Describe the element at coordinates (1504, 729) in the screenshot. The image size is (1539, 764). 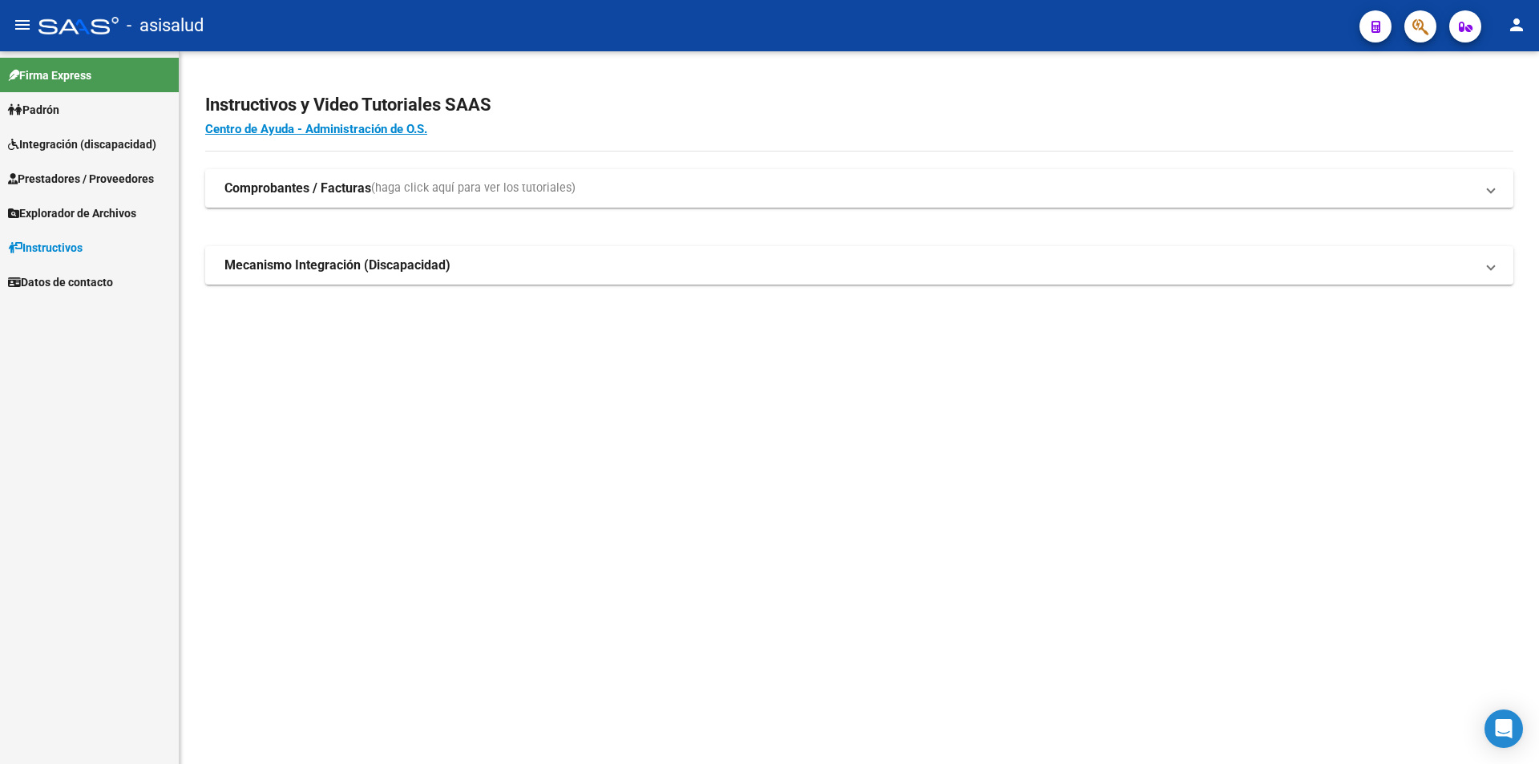
I see `div: Open Intercom Messenger` at that location.